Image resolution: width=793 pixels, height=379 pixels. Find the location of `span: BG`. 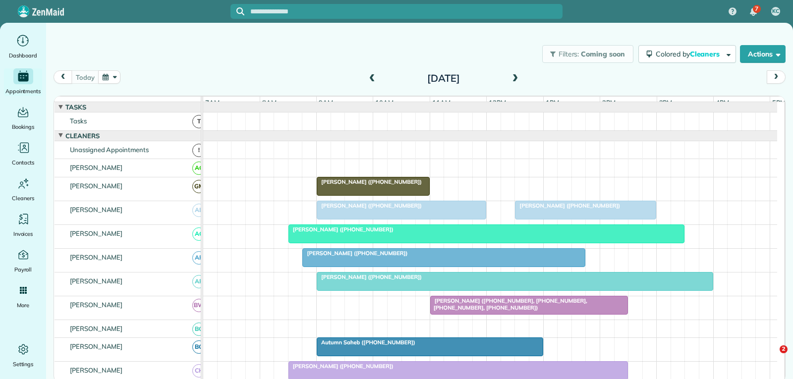

span: BG is located at coordinates (199, 347).